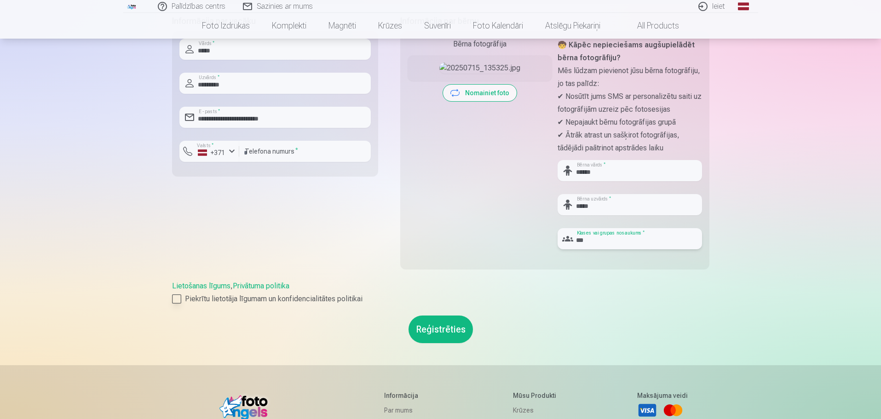 Image resolution: width=881 pixels, height=419 pixels. I want to click on label: Valsts, so click(205, 145).